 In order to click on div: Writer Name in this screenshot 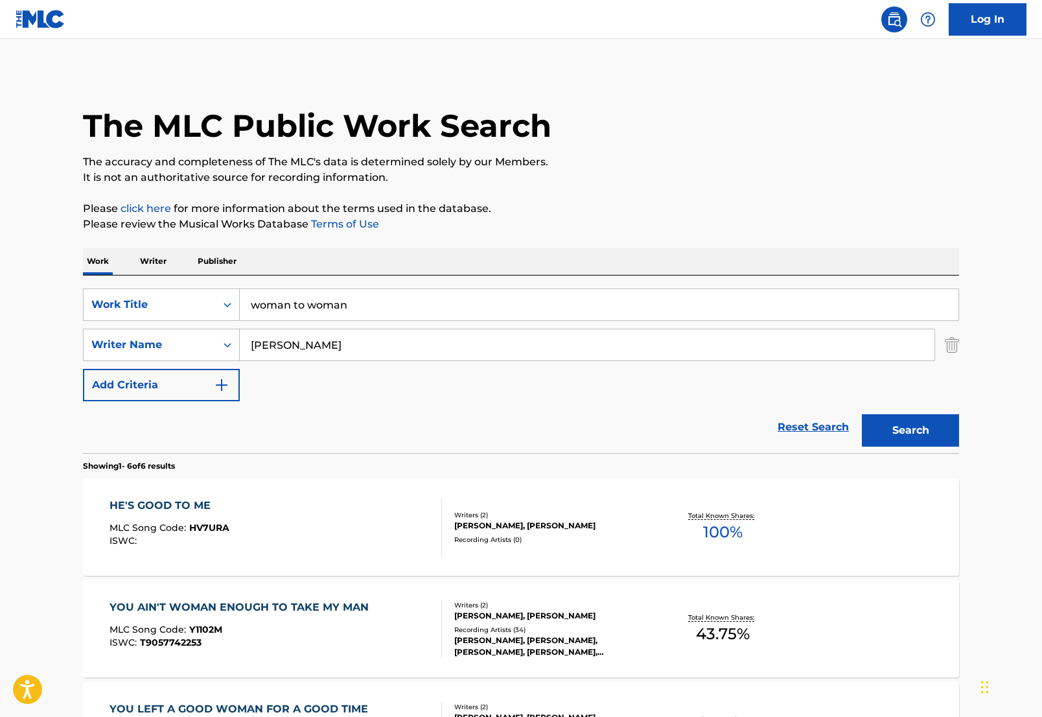, I will do `click(150, 345)`.